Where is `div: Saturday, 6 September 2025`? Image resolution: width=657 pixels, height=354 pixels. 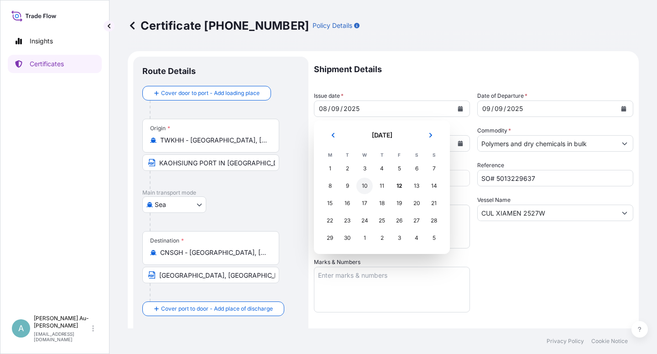 div: Saturday, 6 September 2025 is located at coordinates (417, 168).